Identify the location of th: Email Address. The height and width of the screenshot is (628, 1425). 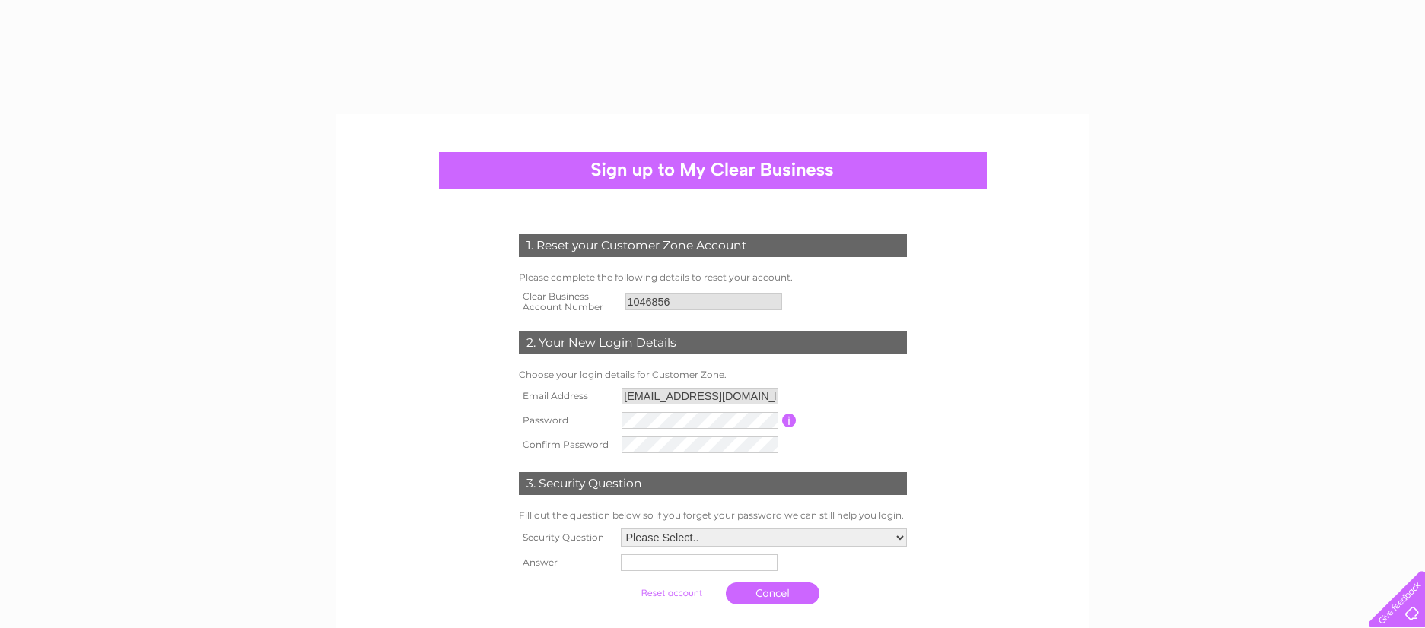
(567, 396).